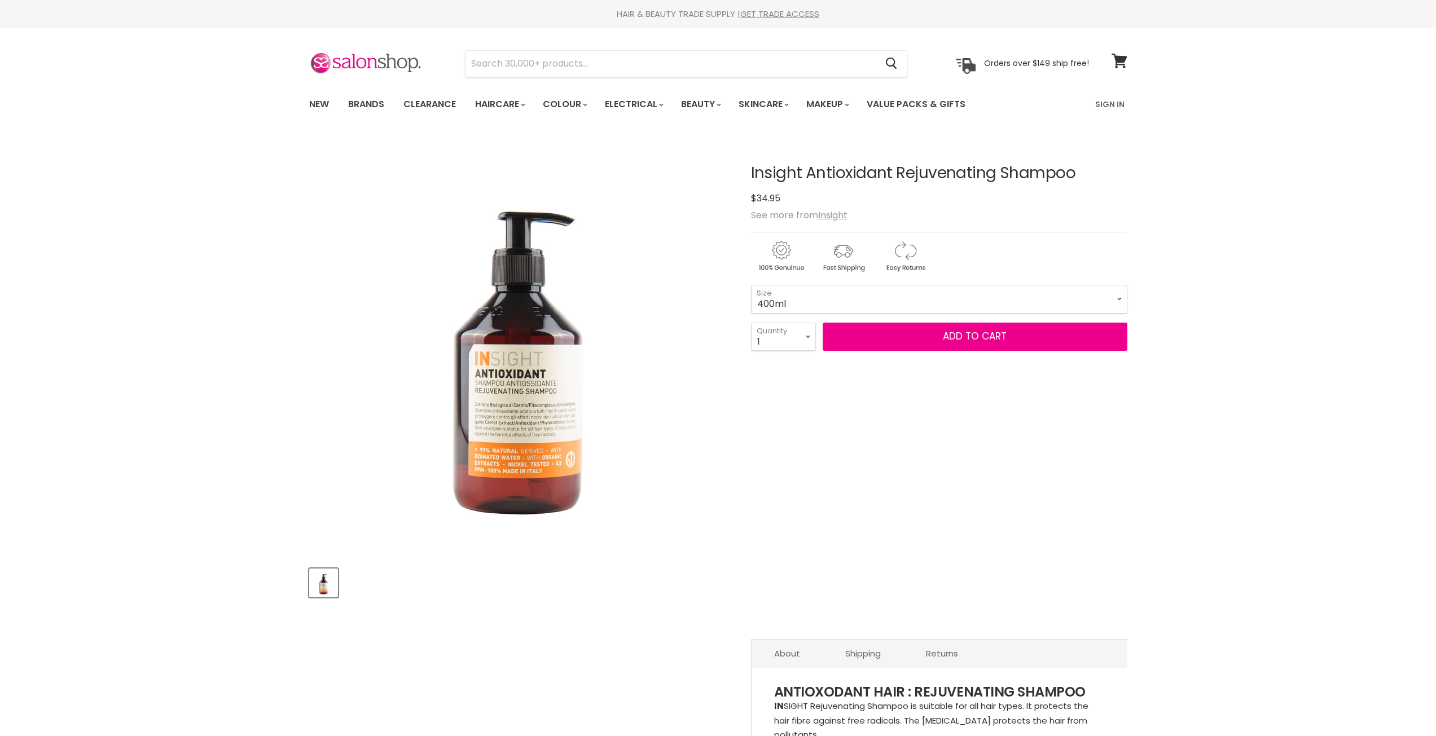 This screenshot has height=736, width=1436. What do you see at coordinates (520, 347) in the screenshot?
I see `div: Insight Antioxidant Rejuvenating Shampoo image. Click or Scroll to Zoom.` at bounding box center [520, 347].